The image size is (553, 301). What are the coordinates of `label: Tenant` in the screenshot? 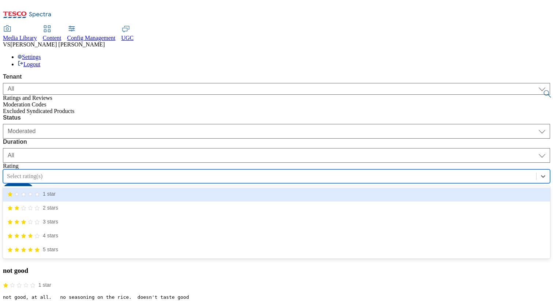 It's located at (276, 77).